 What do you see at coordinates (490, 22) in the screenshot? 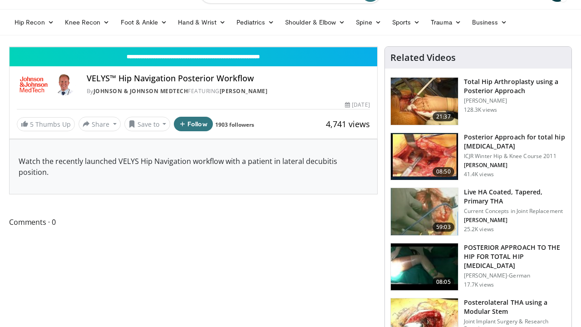
I see `a: Business` at bounding box center [490, 22].